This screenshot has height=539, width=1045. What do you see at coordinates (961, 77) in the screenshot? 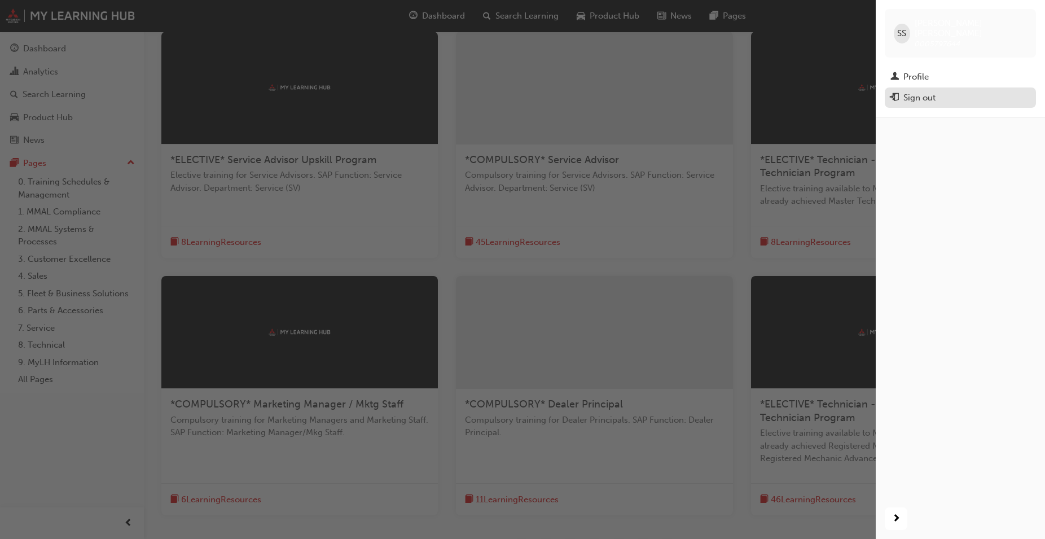
I see `a: Profile` at bounding box center [961, 77].